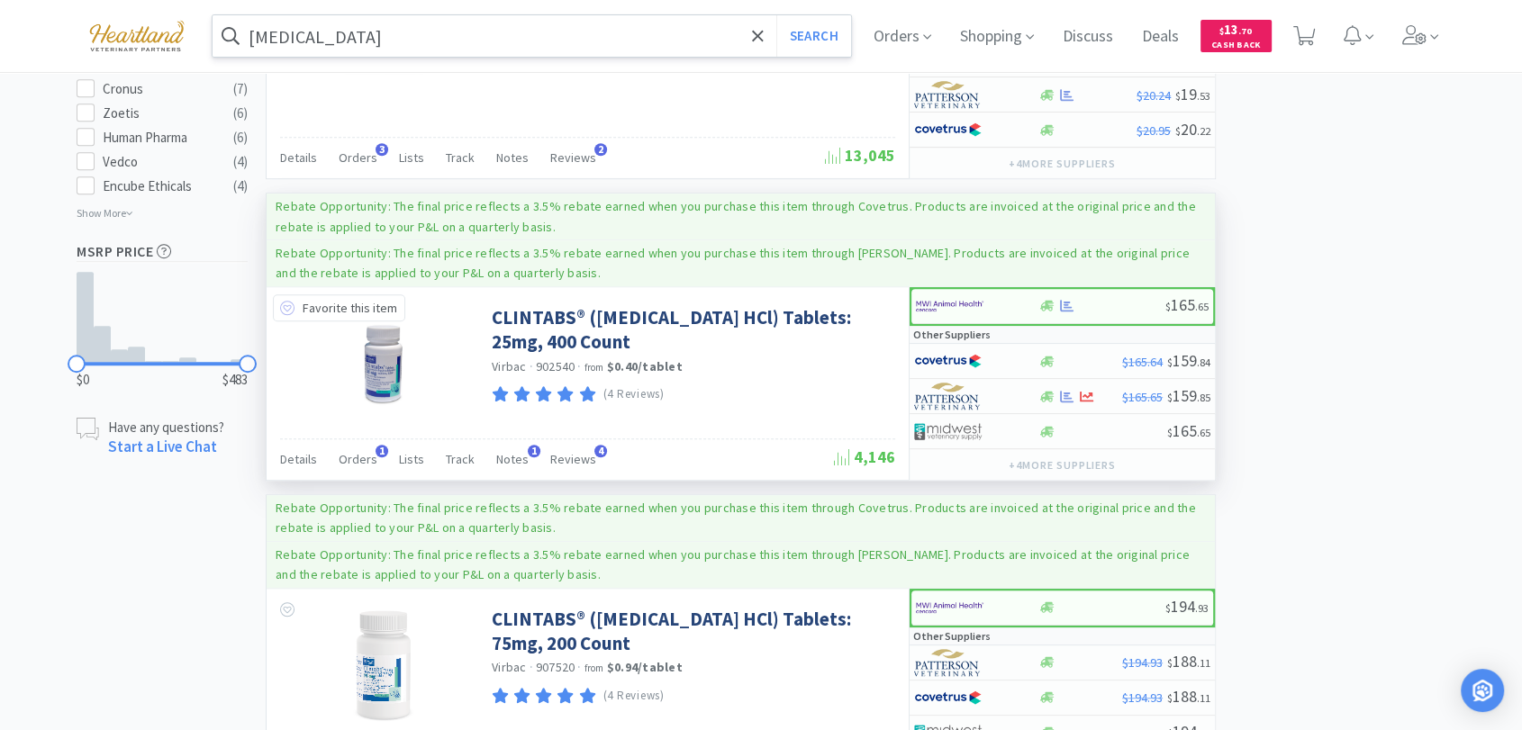 This screenshot has height=730, width=1522. What do you see at coordinates (1203, 432) in the screenshot?
I see `span: . 65` at bounding box center [1203, 432].